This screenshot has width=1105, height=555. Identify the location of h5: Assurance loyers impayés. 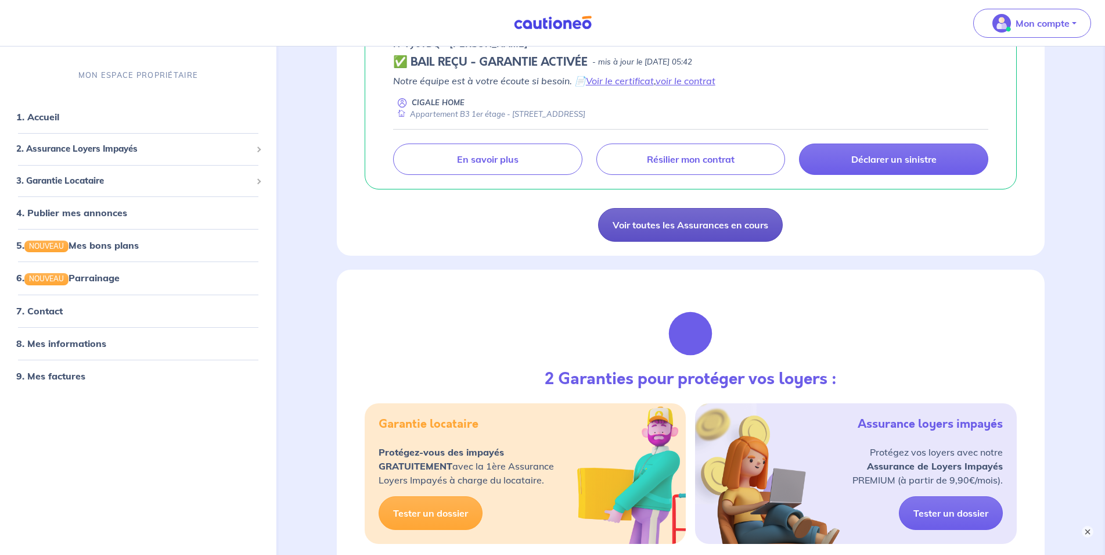
(930, 424).